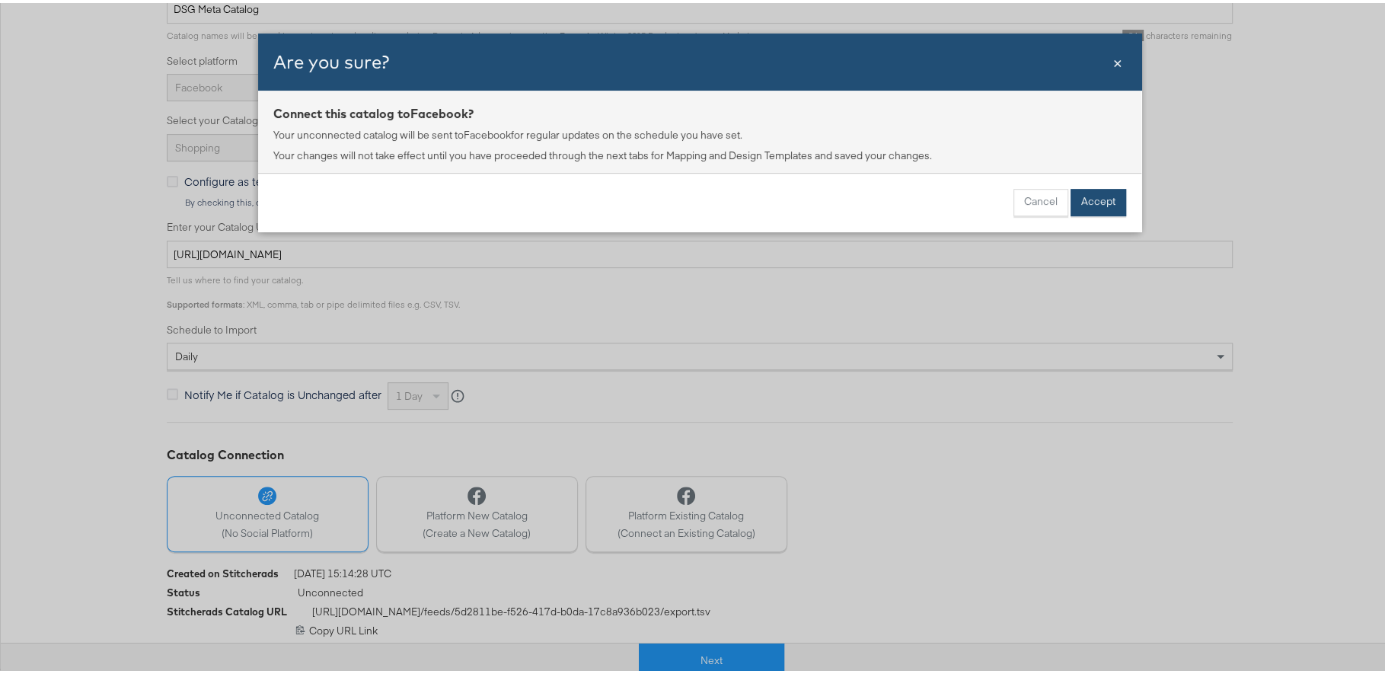 The height and width of the screenshot is (674, 1385). Describe the element at coordinates (700, 129) in the screenshot. I see `div: Connected Warning` at that location.